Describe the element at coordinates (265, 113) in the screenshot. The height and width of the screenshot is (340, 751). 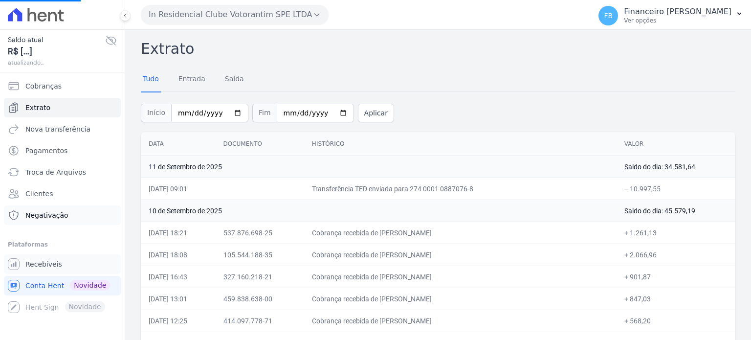
I see `span: Fim` at that location.